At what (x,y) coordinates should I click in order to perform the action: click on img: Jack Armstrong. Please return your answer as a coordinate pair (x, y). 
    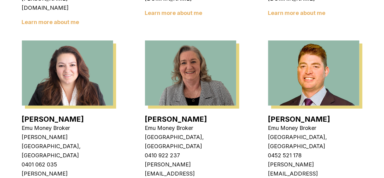
    Looking at the image, I should click on (314, 73).